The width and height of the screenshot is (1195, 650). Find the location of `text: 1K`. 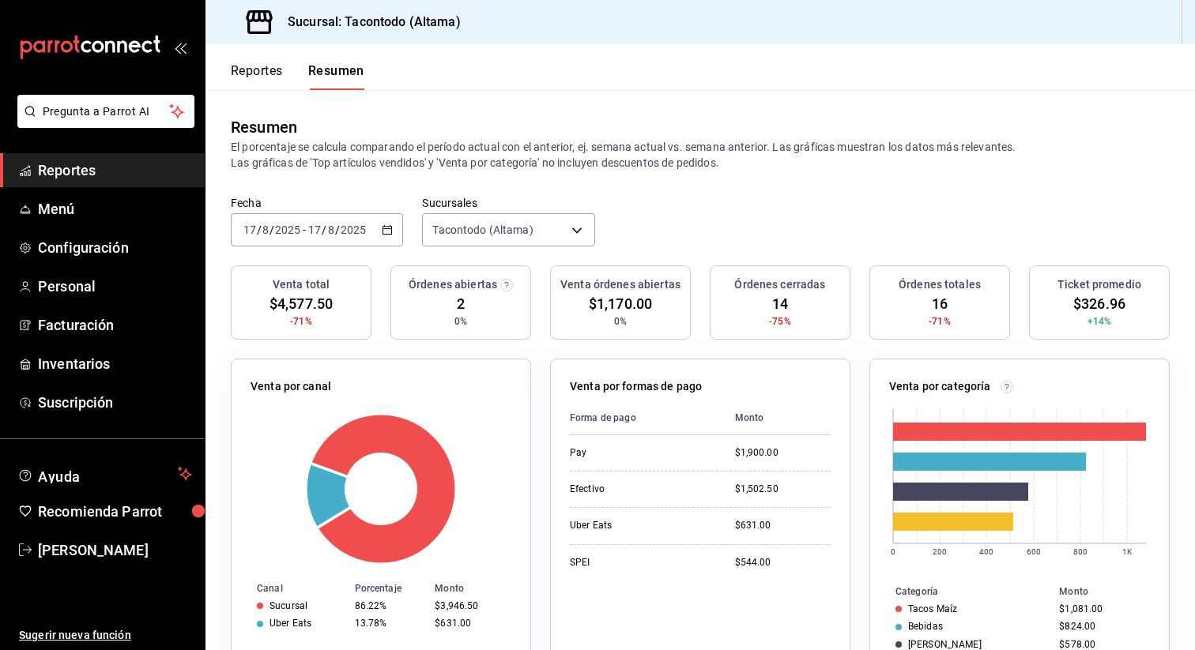

text: 1K is located at coordinates (1127, 552).